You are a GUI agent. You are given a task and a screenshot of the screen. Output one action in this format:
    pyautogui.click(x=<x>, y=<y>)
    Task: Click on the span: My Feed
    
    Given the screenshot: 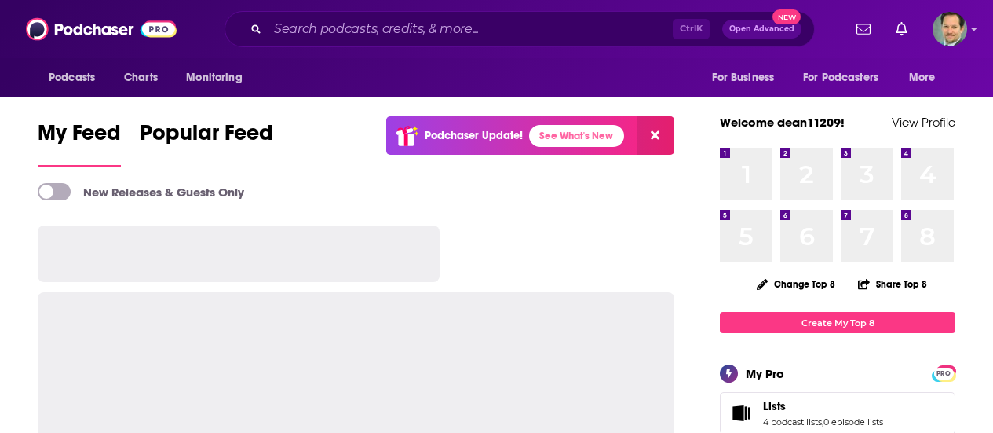 What is the action you would take?
    pyautogui.click(x=79, y=137)
    